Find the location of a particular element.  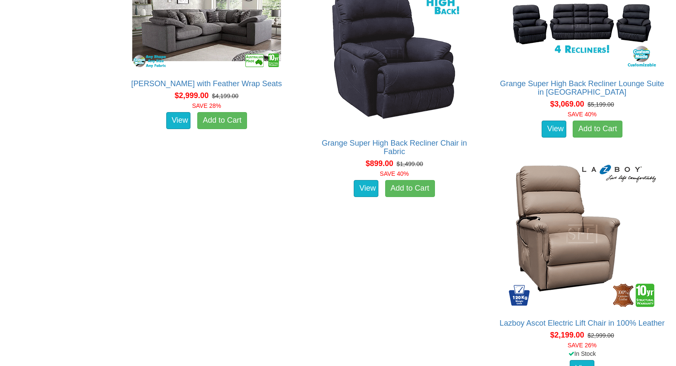

span: $899.00 is located at coordinates (379, 164).